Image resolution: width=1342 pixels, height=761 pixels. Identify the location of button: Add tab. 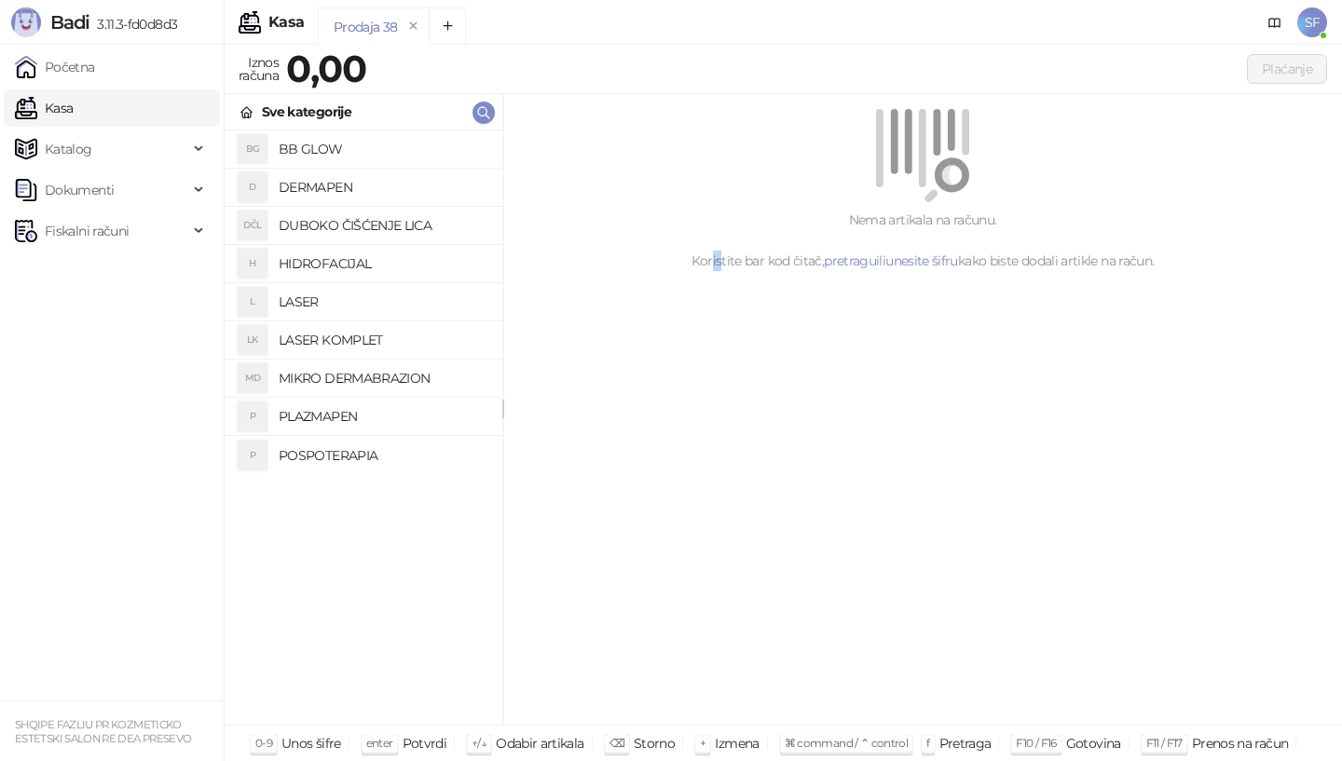
(447, 26).